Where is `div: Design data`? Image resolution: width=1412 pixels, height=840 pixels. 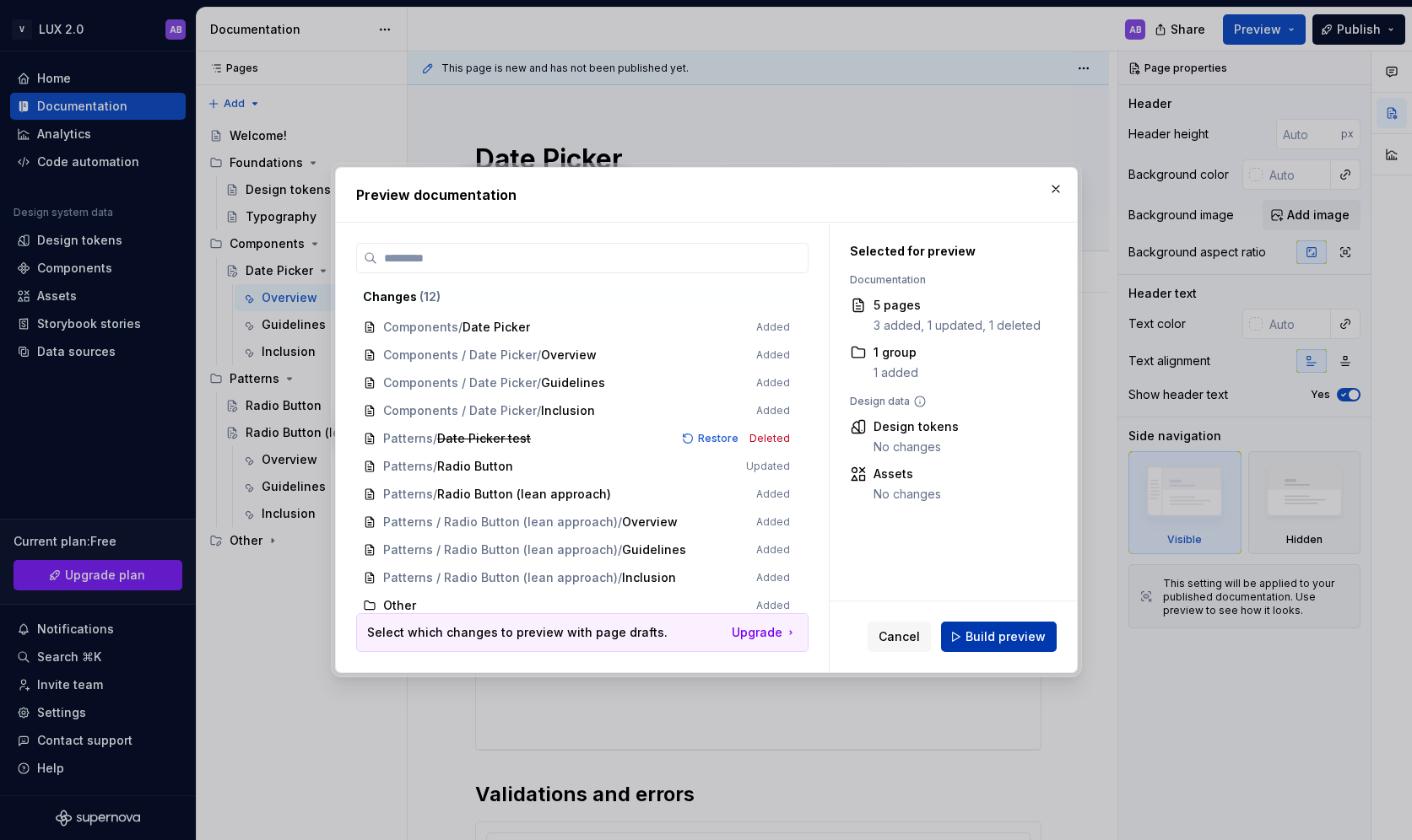 div: Design data is located at coordinates (948, 402).